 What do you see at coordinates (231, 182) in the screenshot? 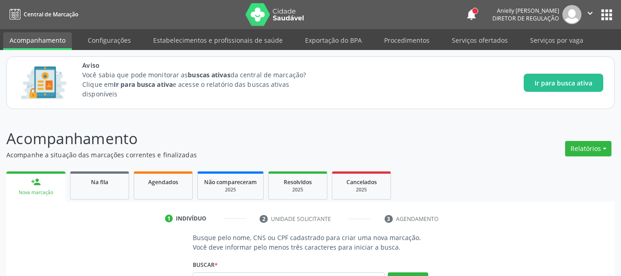
I see `span: Não compareceram` at bounding box center [231, 182].